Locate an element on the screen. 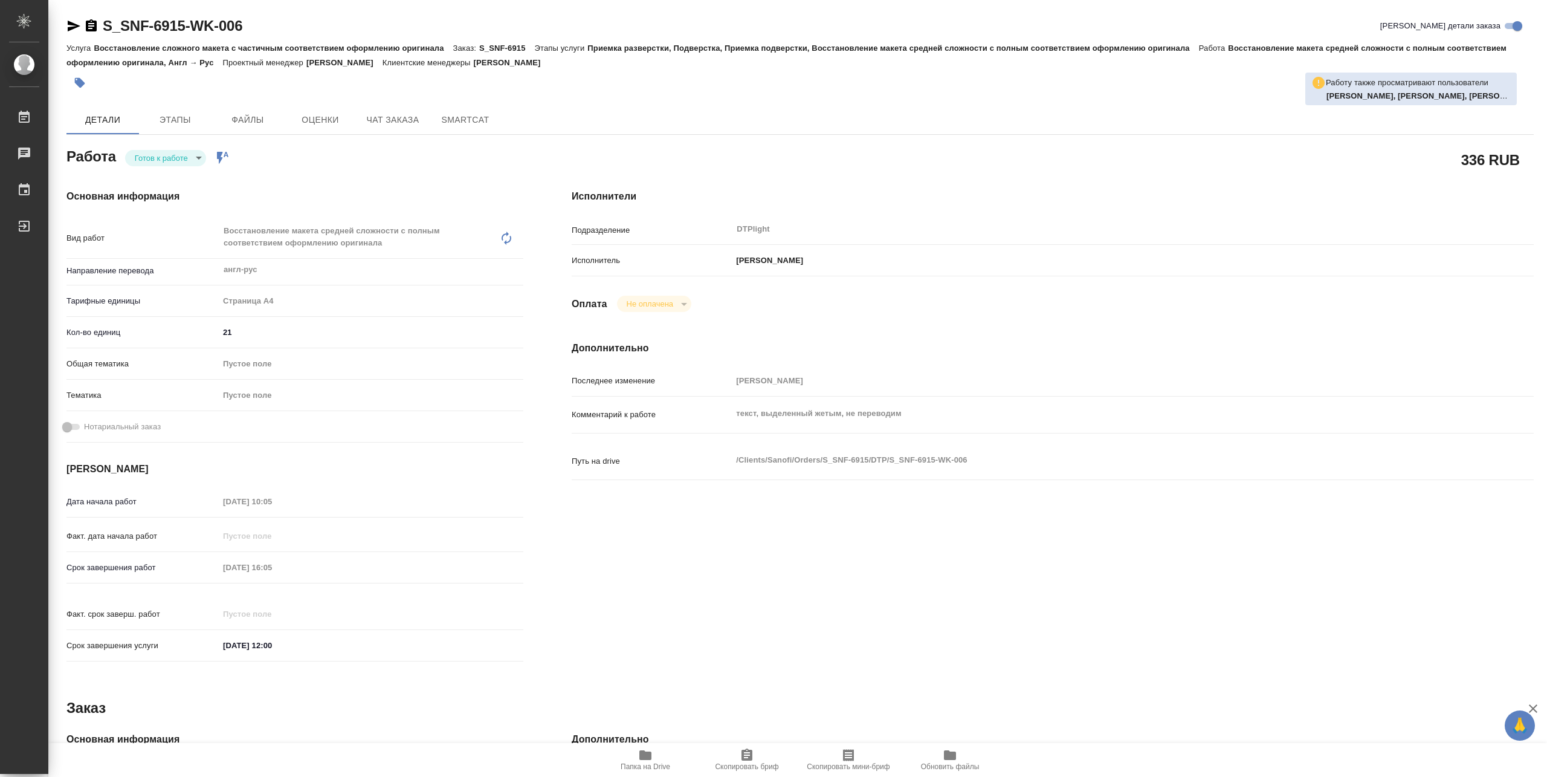 The image size is (1547, 777). span: Папка на Drive is located at coordinates (645, 766).